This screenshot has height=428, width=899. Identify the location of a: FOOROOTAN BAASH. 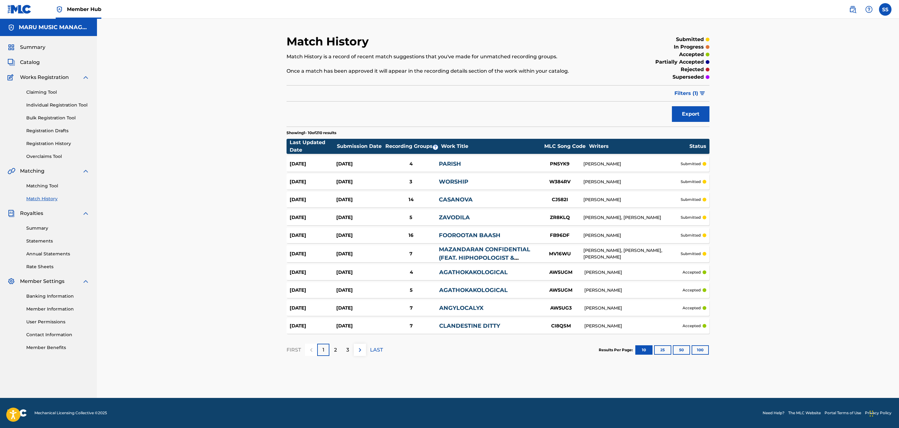
(470, 235).